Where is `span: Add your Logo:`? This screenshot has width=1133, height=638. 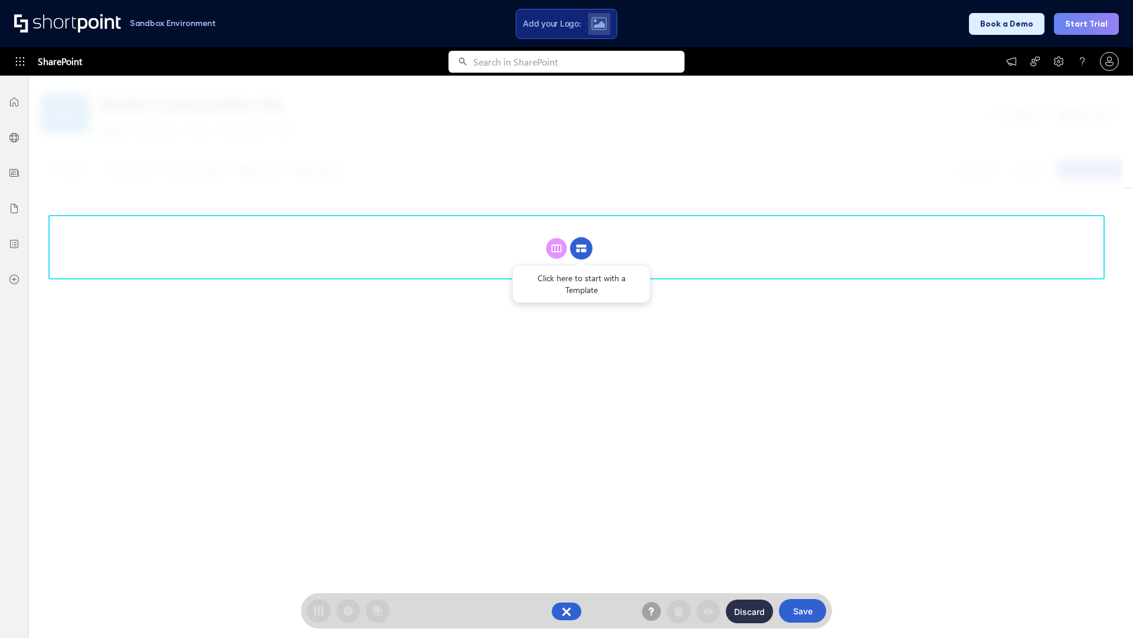
span: Add your Logo: is located at coordinates (552, 24).